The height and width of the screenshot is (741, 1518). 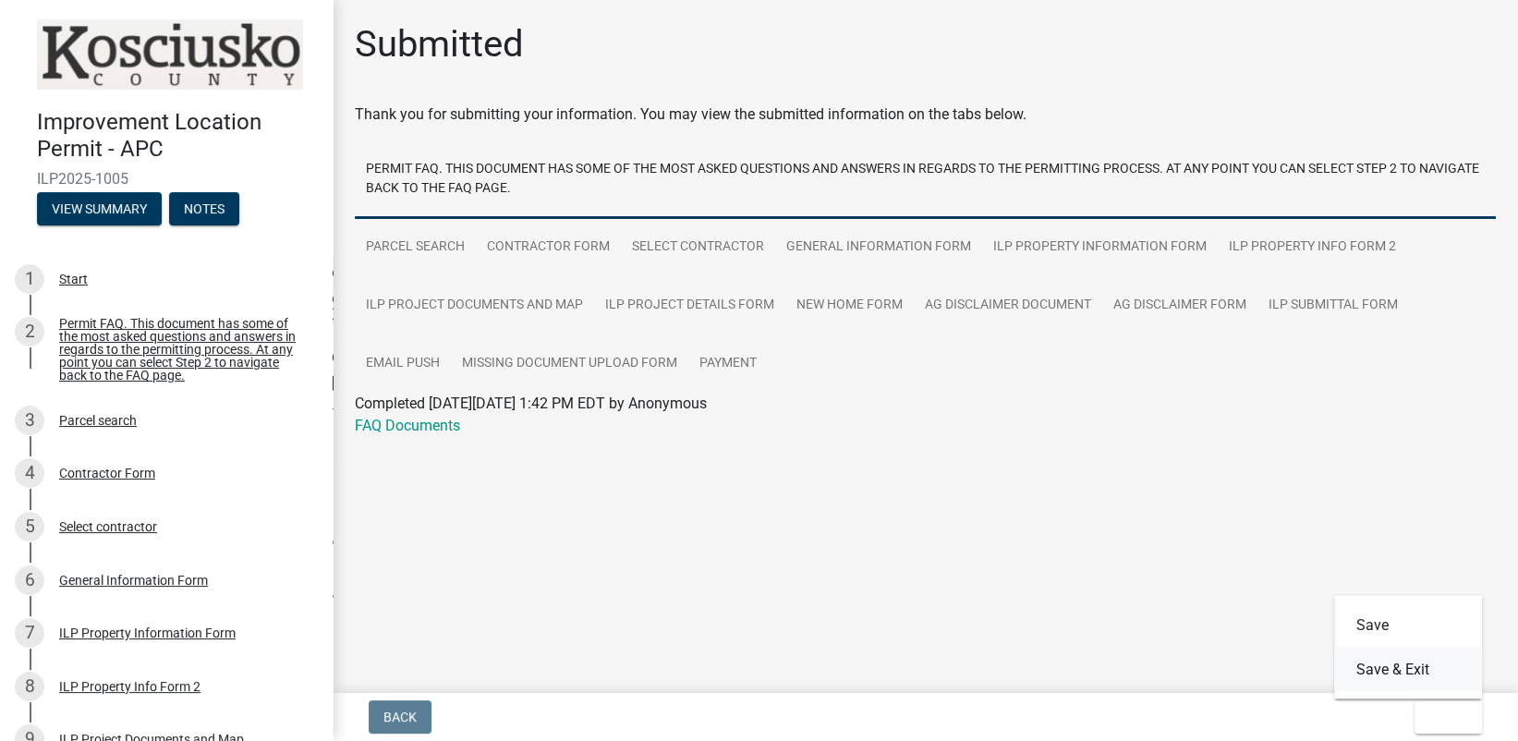 What do you see at coordinates (204, 210) in the screenshot?
I see `wm-modal-confirm: Notes` at bounding box center [204, 210].